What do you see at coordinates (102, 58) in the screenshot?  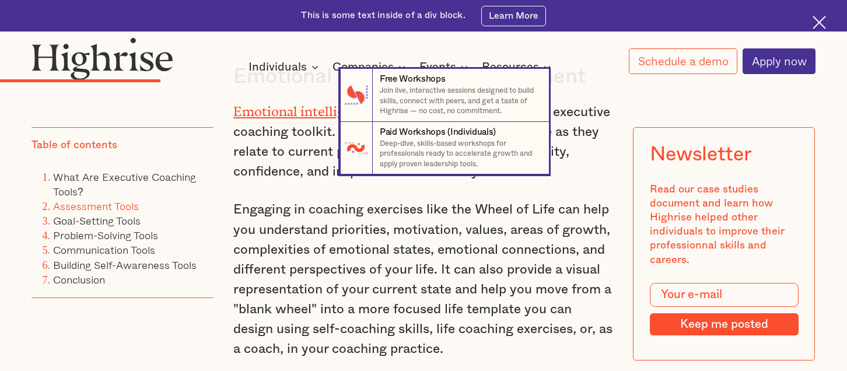 I see `img: Highrise logo` at bounding box center [102, 58].